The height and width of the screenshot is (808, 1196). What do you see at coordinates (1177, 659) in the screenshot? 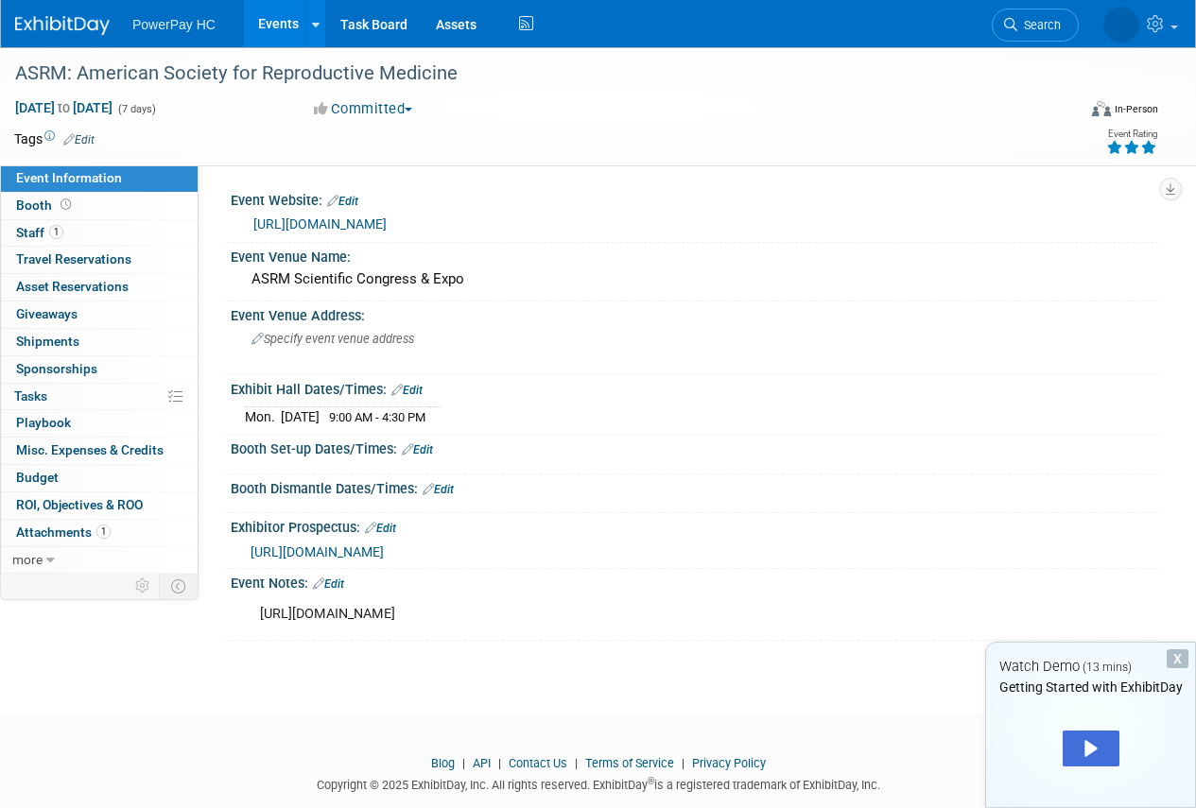
I see `div: Dismiss` at bounding box center [1177, 659].